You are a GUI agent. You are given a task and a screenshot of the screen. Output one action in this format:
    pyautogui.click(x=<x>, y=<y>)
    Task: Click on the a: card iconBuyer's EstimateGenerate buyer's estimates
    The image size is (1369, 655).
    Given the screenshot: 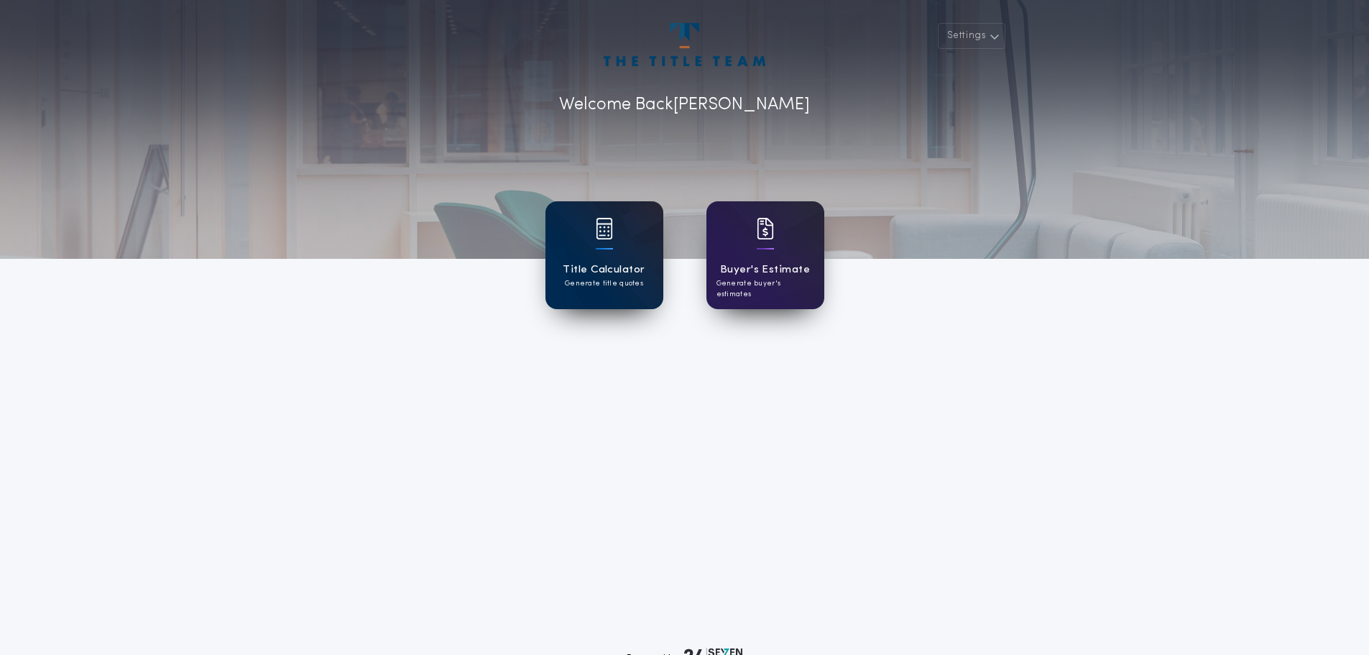 What is the action you would take?
    pyautogui.click(x=765, y=255)
    